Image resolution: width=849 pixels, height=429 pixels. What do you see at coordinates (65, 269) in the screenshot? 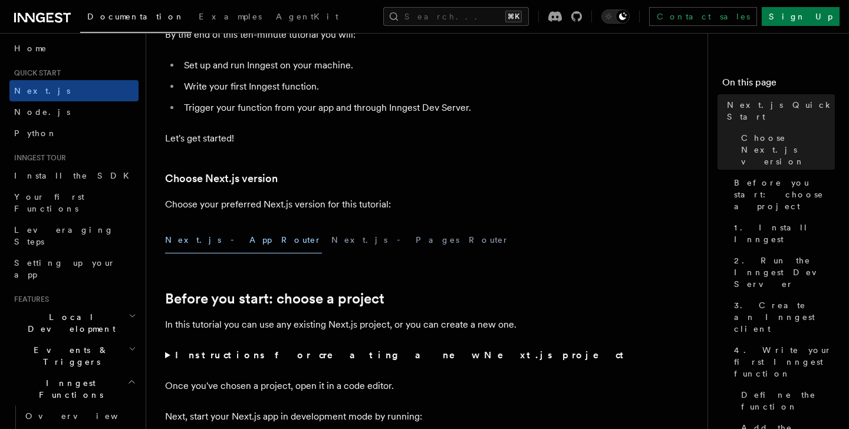
I see `span: Setting up your app` at bounding box center [65, 269].